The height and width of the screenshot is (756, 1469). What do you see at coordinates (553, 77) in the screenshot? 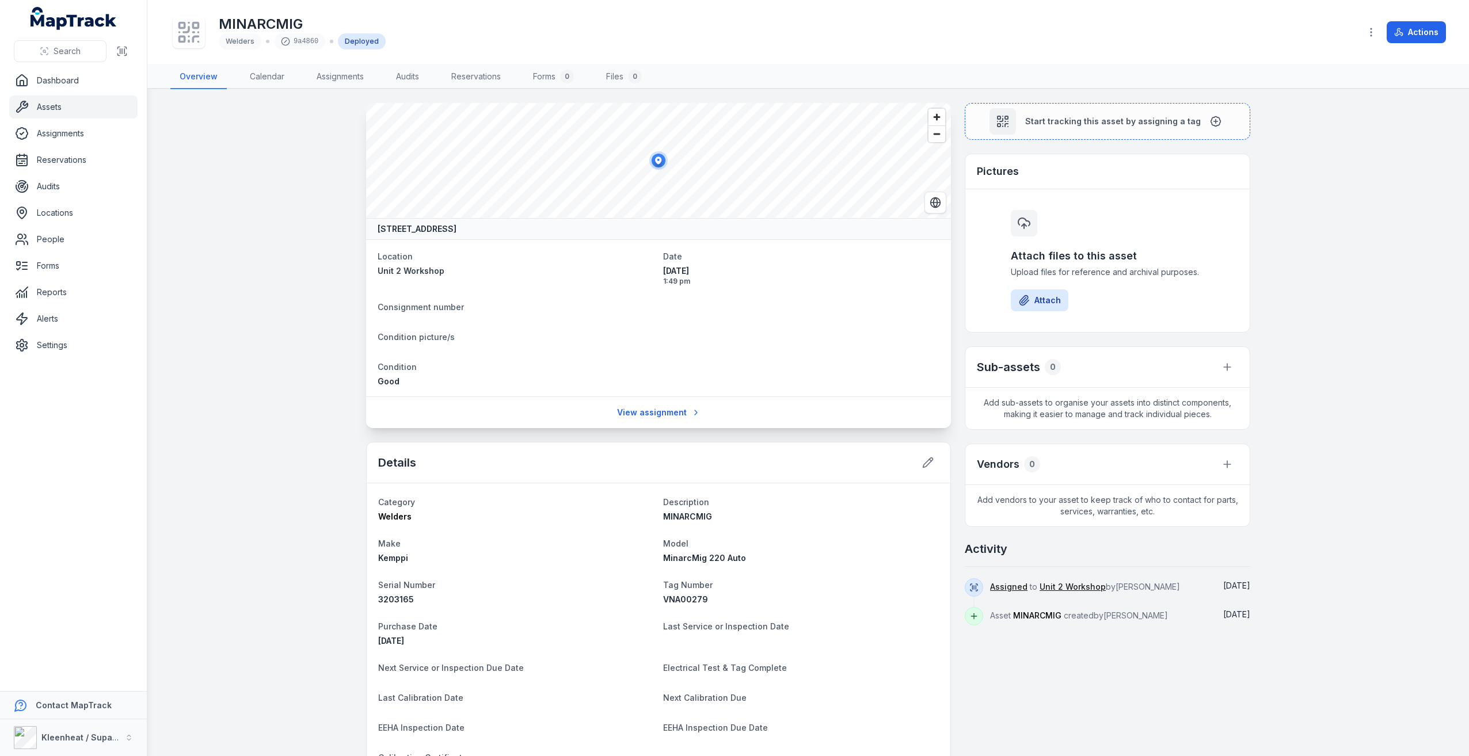
I see `a: Forms0` at bounding box center [553, 77].